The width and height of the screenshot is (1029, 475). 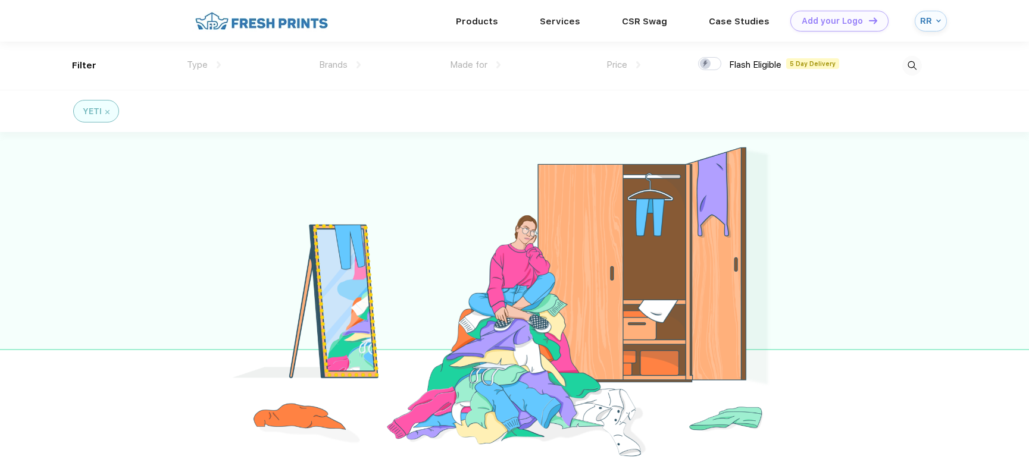 What do you see at coordinates (92, 111) in the screenshot?
I see `div: YETI` at bounding box center [92, 111].